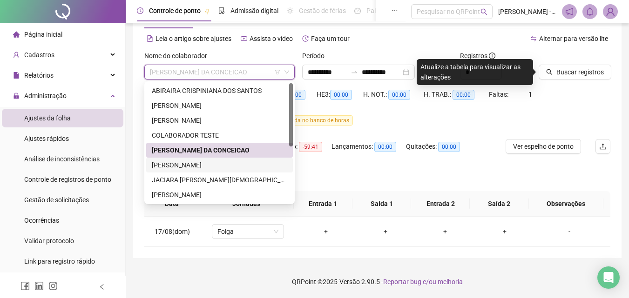 The image size is (629, 298). I want to click on span: notification, so click(569, 12).